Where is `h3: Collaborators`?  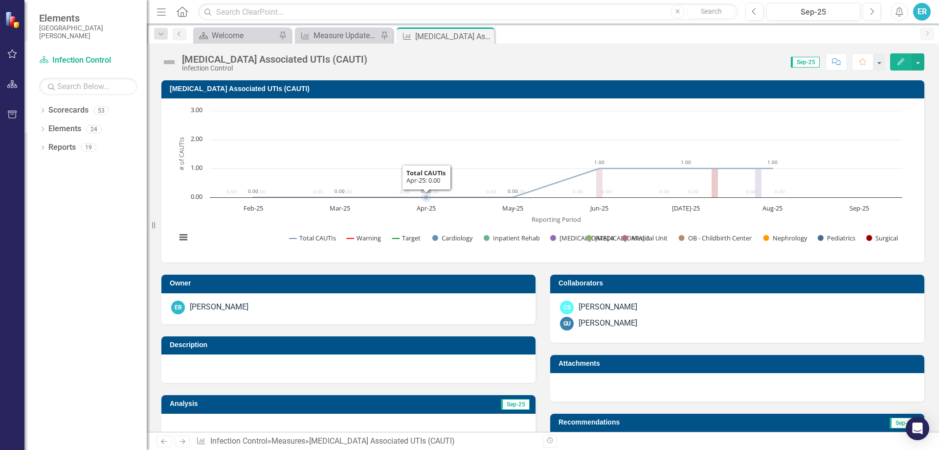 h3: Collaborators is located at coordinates (739, 283).